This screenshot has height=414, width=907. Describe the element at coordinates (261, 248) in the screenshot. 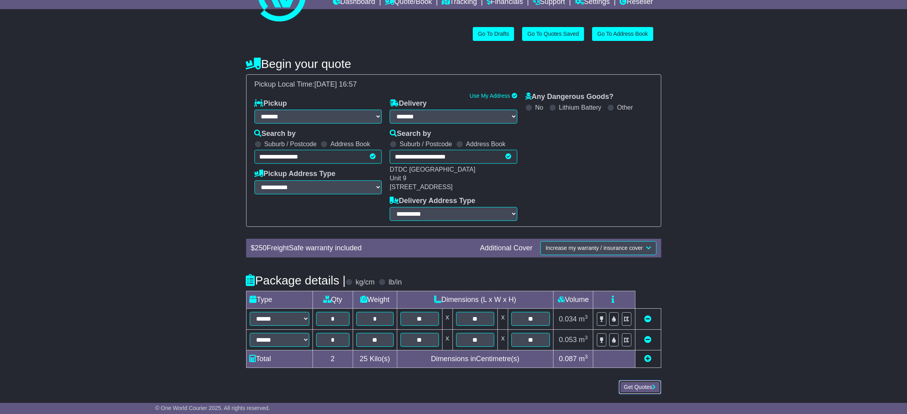

I see `span: 250` at that location.